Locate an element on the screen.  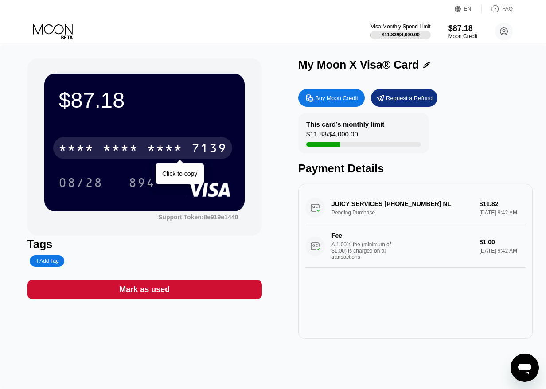
div: Add Tag is located at coordinates (47, 261).